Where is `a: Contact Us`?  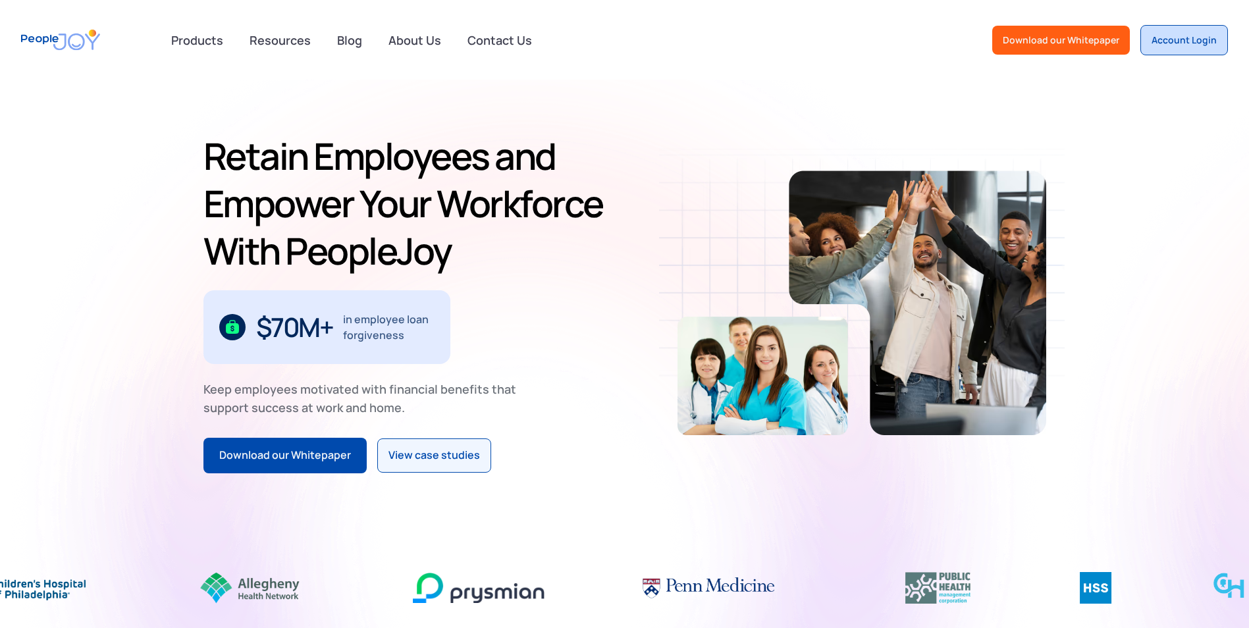
a: Contact Us is located at coordinates (500, 40).